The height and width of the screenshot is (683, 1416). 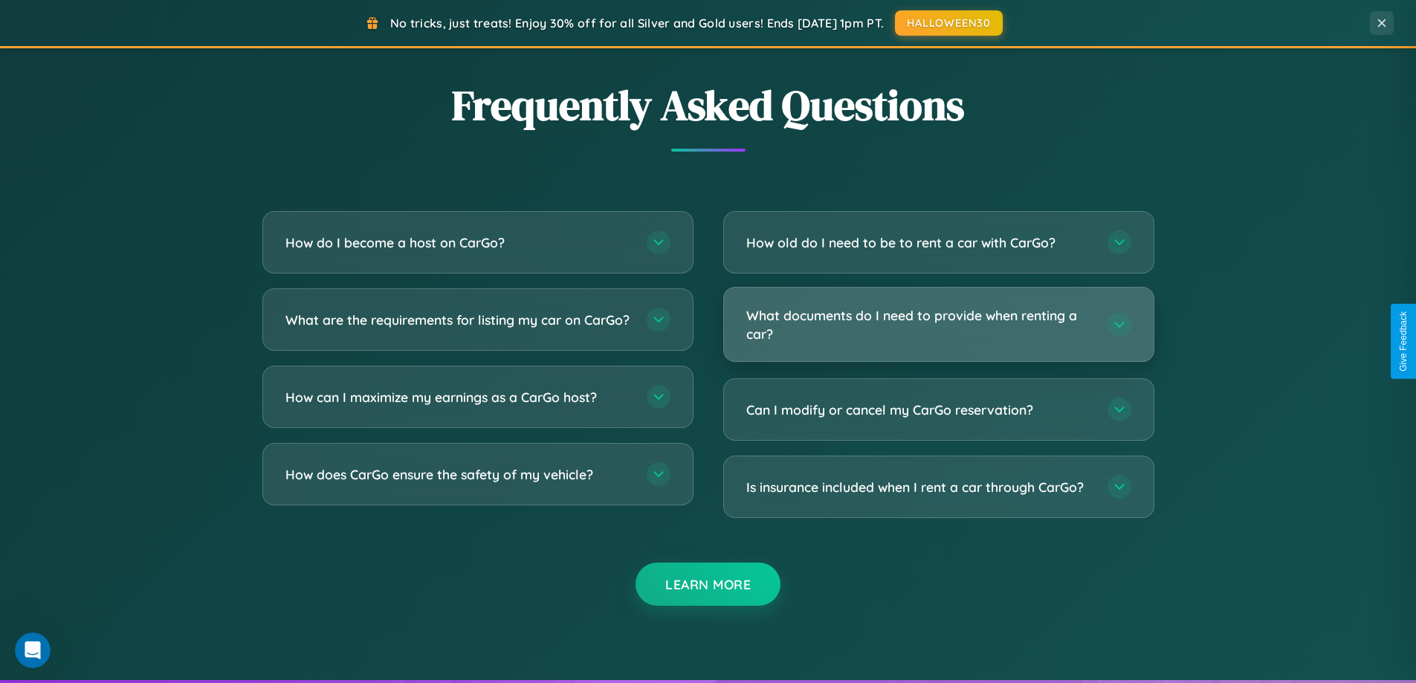 What do you see at coordinates (919, 324) in the screenshot?
I see `h3: What documents do I need to provide when renting a car?` at bounding box center [919, 324].